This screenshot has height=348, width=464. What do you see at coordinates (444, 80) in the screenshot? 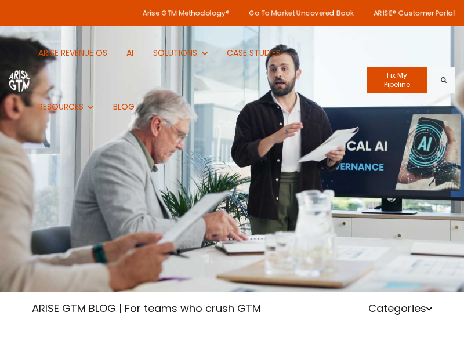
I see `button: Search` at bounding box center [444, 80].